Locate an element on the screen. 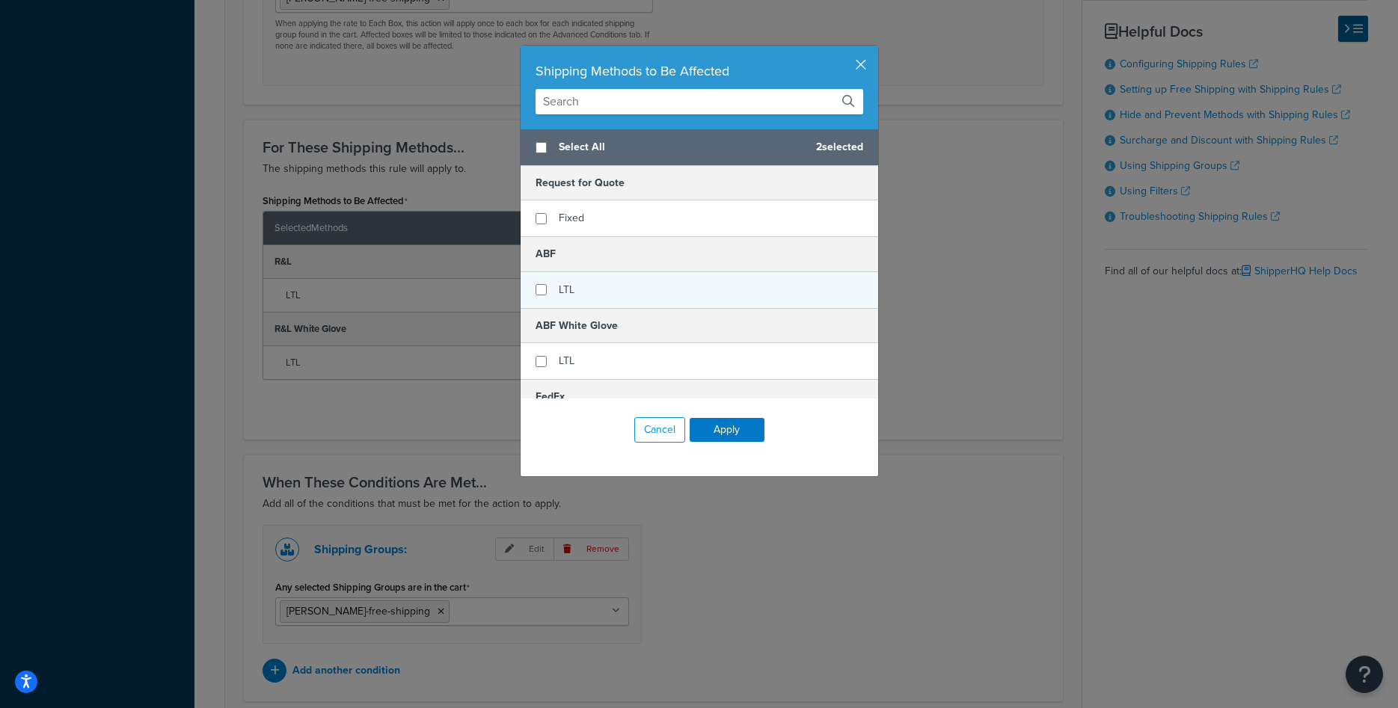  div: 2 selected is located at coordinates (699, 147).